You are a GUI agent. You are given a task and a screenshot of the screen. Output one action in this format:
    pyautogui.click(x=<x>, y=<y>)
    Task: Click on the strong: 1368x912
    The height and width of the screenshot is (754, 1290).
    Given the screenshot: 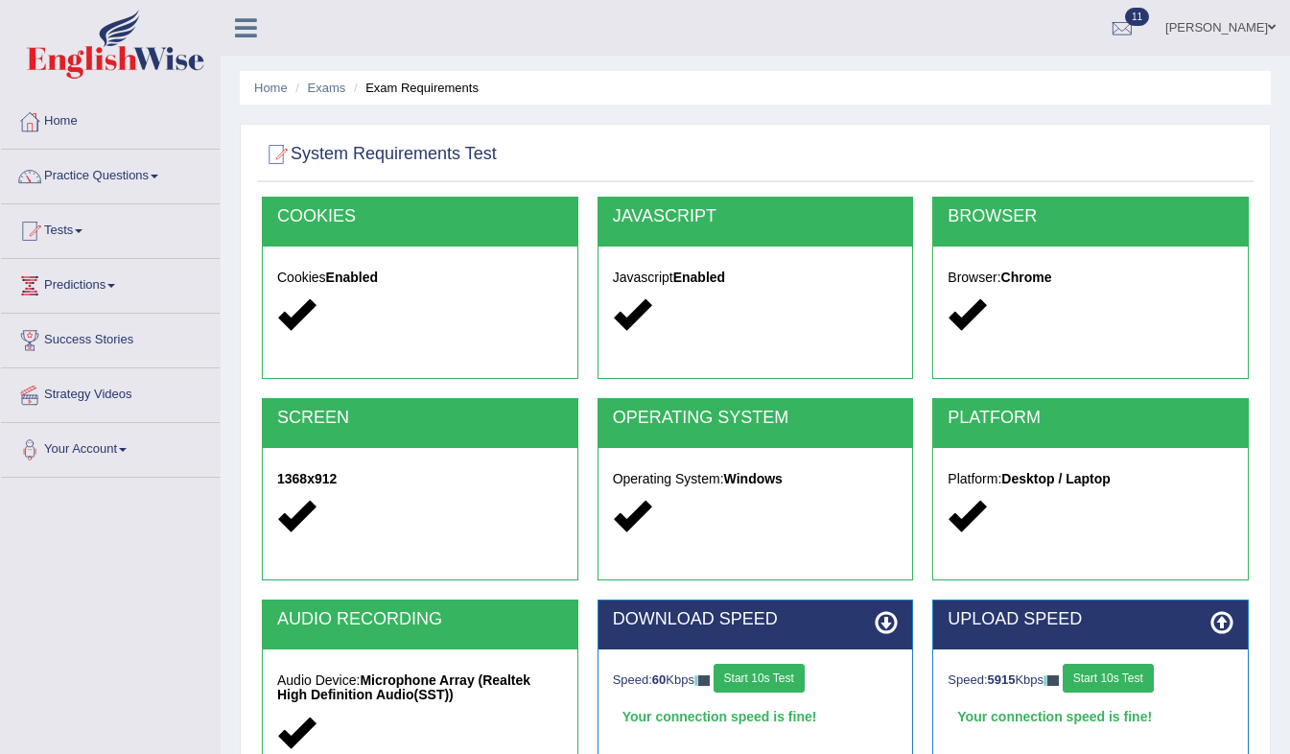 What is the action you would take?
    pyautogui.click(x=307, y=479)
    